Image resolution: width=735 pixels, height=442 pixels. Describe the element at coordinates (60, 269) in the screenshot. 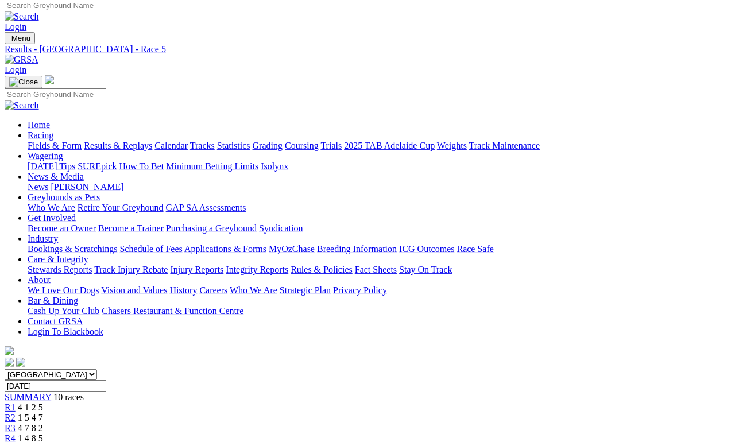

I see `a: Stewards Reports` at that location.